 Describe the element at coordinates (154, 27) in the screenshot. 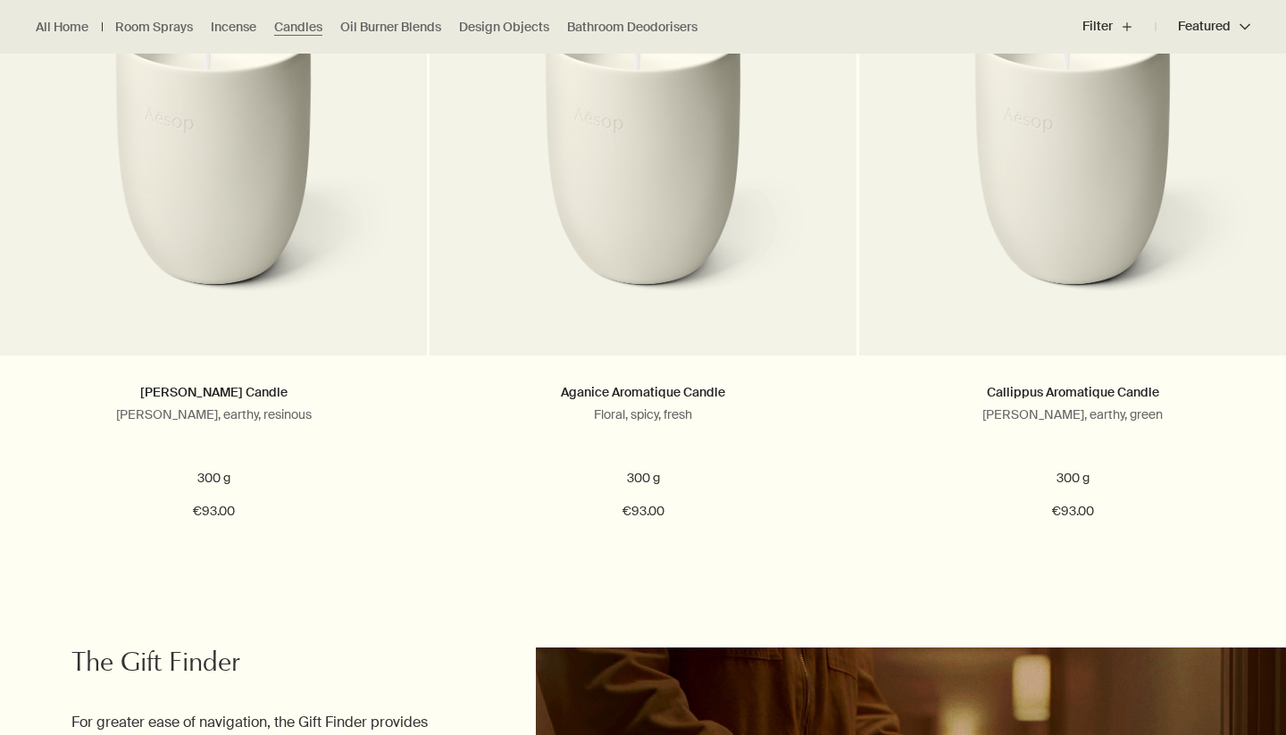

I see `a: Room Sprays` at that location.